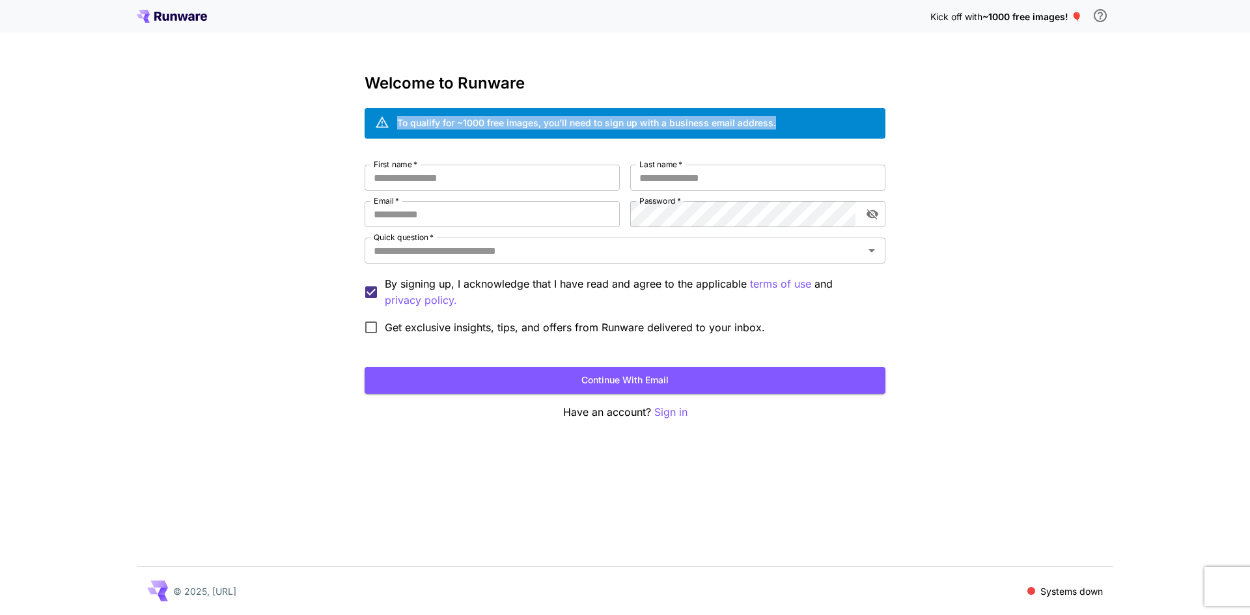 The height and width of the screenshot is (615, 1250). Describe the element at coordinates (386, 200) in the screenshot. I see `label: Email` at that location.